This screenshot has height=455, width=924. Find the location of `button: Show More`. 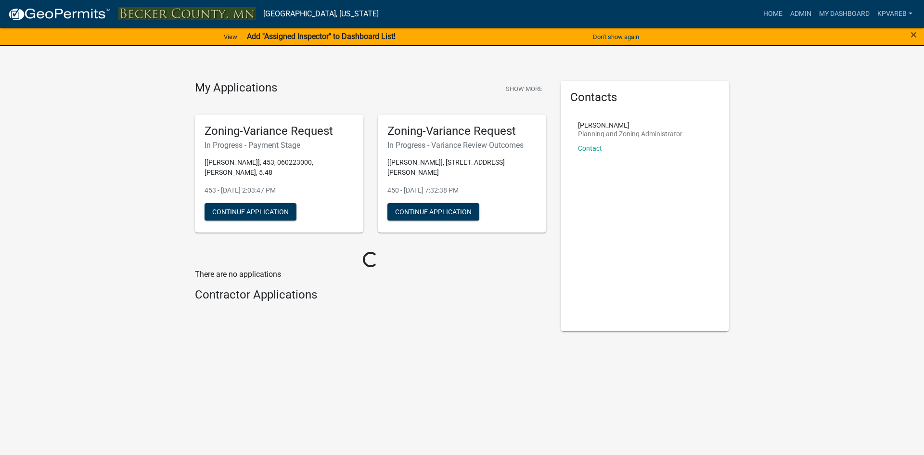

button: Show More is located at coordinates (524, 89).